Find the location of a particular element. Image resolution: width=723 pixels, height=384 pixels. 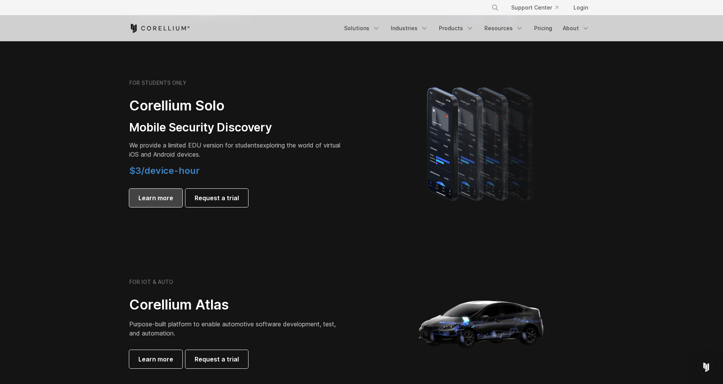

div: Open Intercom Messenger is located at coordinates (706, 367).